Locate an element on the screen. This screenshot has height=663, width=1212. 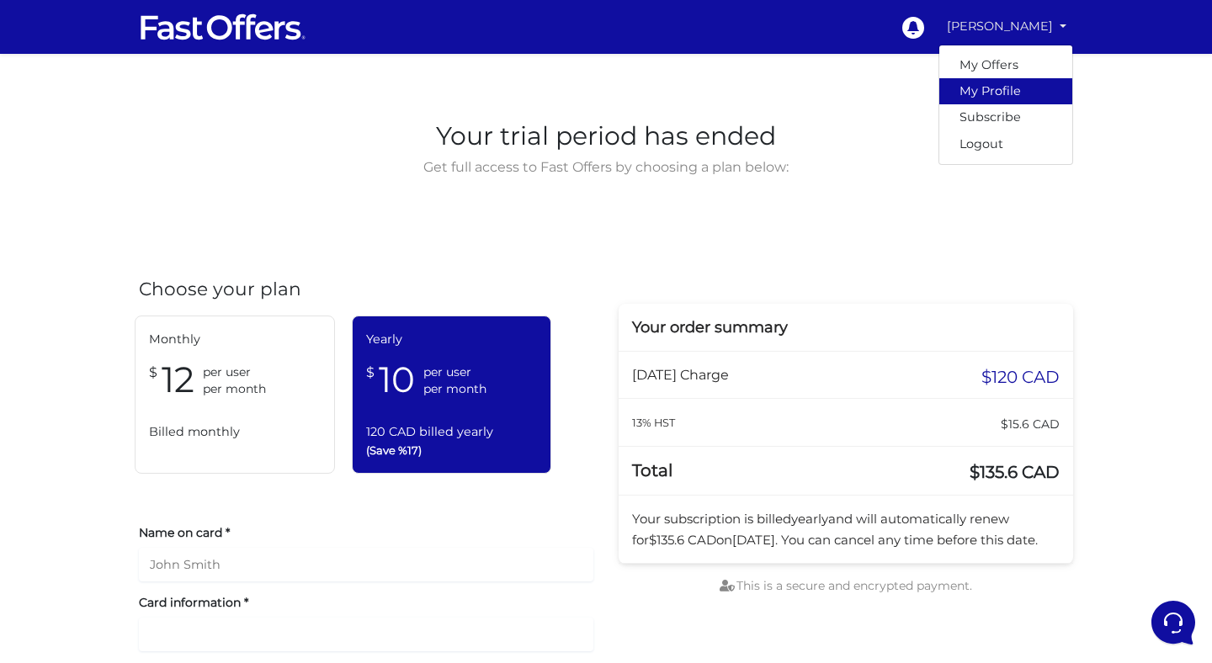
h4: Choose your plan is located at coordinates (366, 290).